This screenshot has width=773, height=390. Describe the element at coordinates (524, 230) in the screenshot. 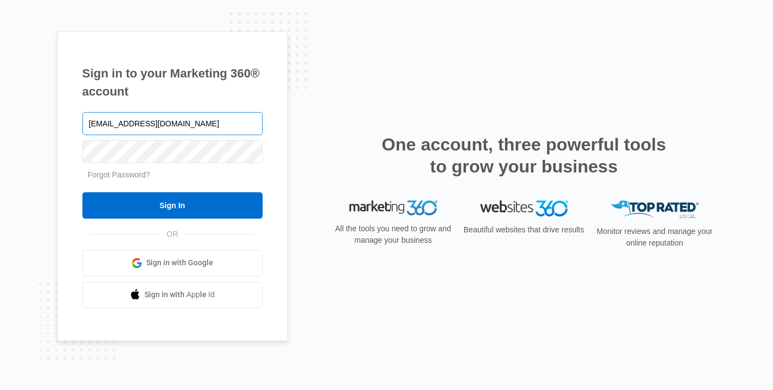

I see `p: Beautiful websites that drive results` at that location.